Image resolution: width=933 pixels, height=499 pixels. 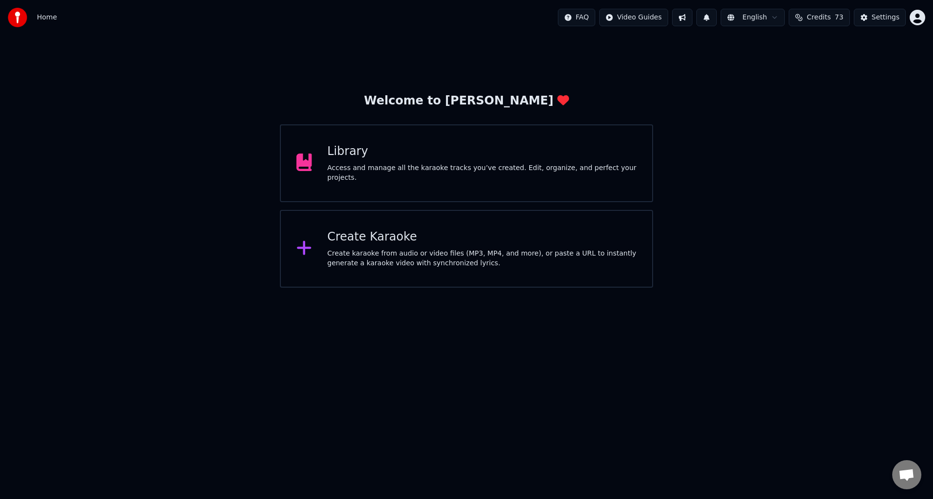 I want to click on img: youka, so click(x=17, y=17).